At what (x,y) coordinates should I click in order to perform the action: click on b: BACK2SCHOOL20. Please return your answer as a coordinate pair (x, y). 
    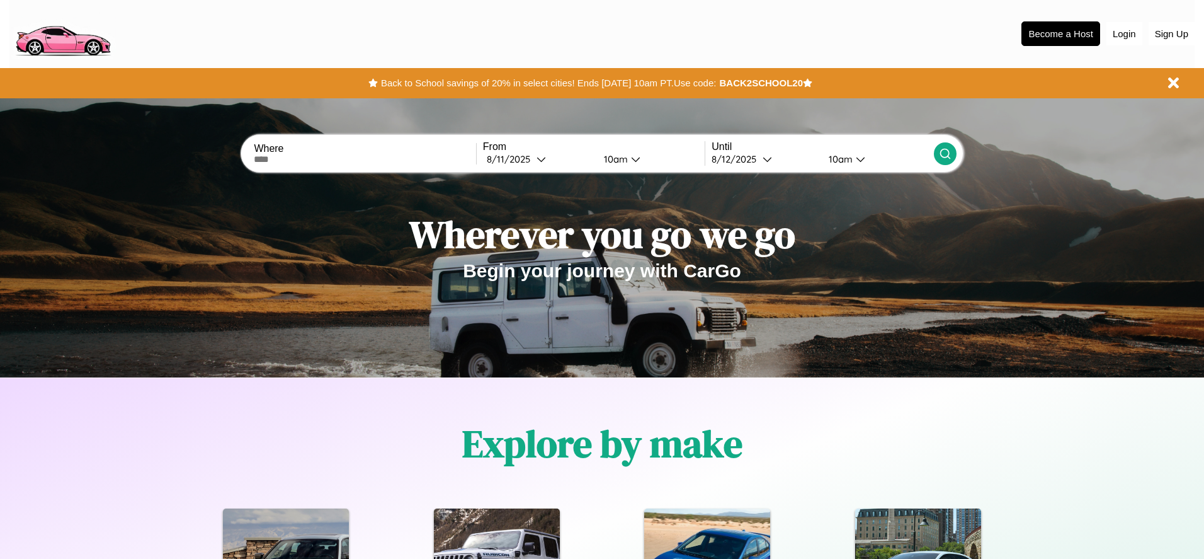
    Looking at the image, I should click on (761, 82).